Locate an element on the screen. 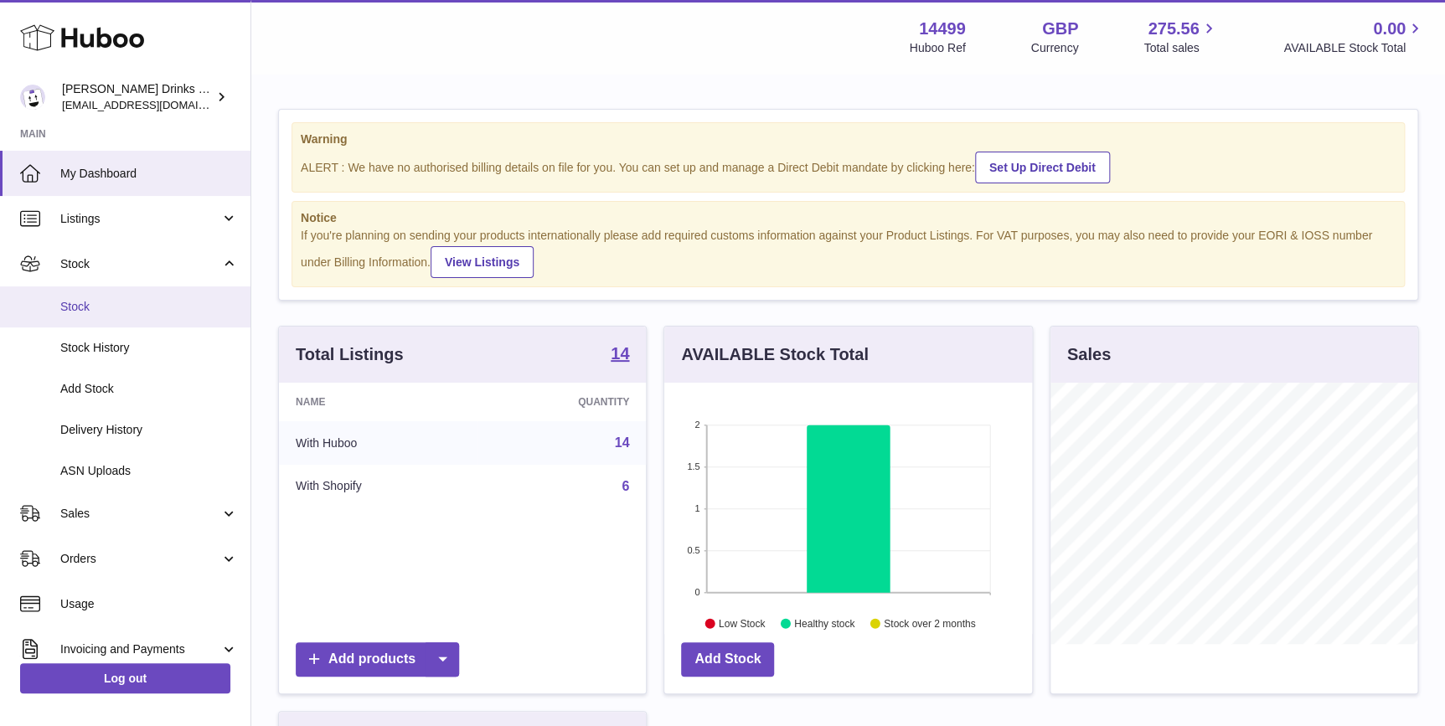  div: ALERT : We have no authorised billing details on file for you. You can set up and manage a Direct... is located at coordinates (848, 166).